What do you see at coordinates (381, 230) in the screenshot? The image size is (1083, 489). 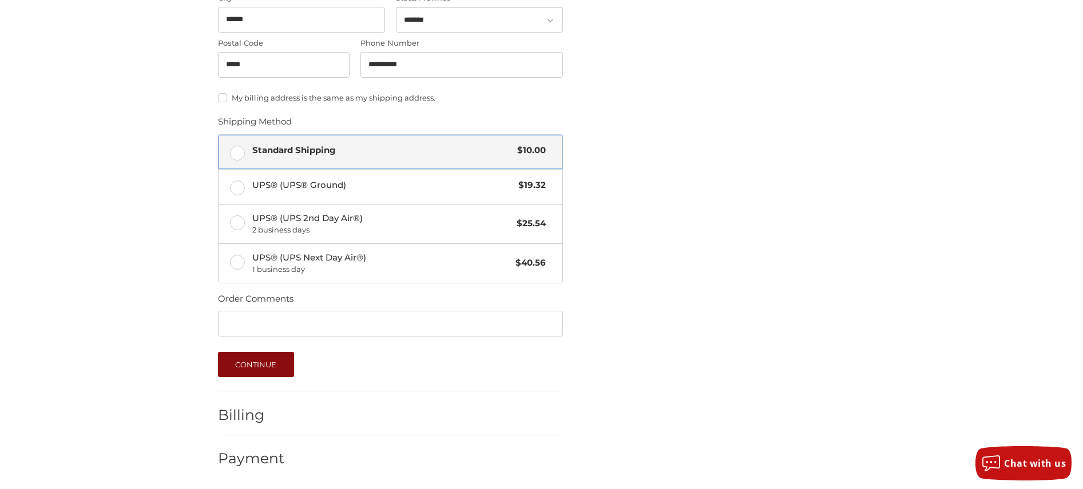 I see `span: 2 business days` at bounding box center [381, 230].